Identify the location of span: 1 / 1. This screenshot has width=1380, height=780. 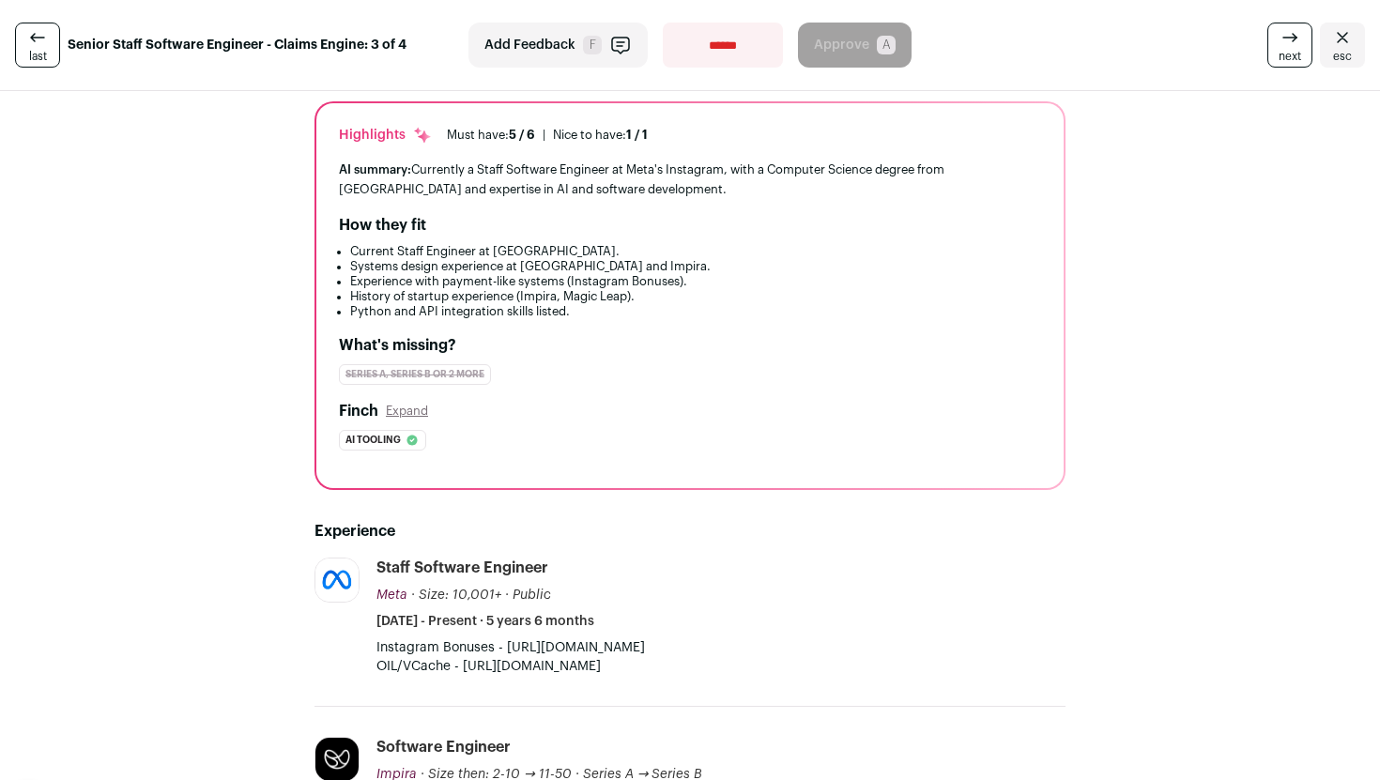
(637, 134).